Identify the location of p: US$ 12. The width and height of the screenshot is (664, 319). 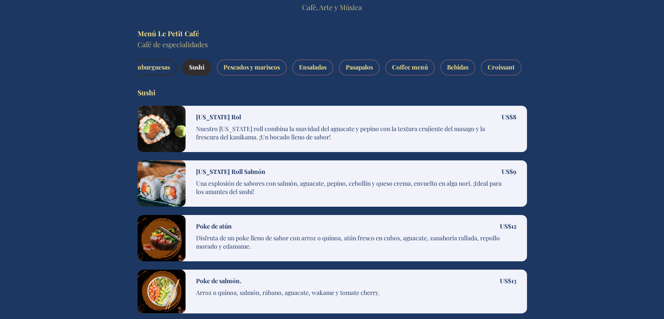
(508, 226).